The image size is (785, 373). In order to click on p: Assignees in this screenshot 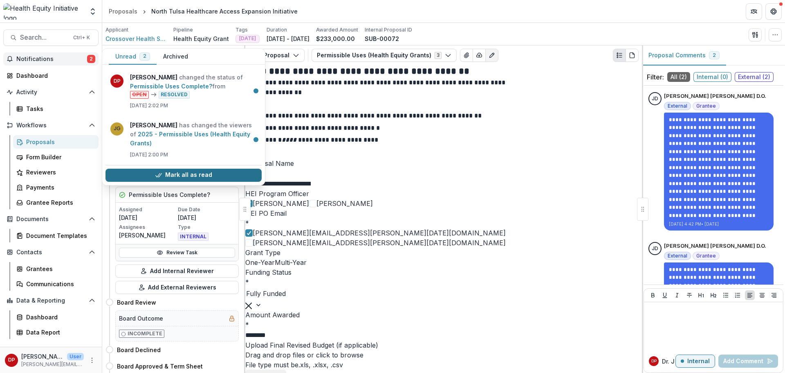, I will do `click(148, 227)`.